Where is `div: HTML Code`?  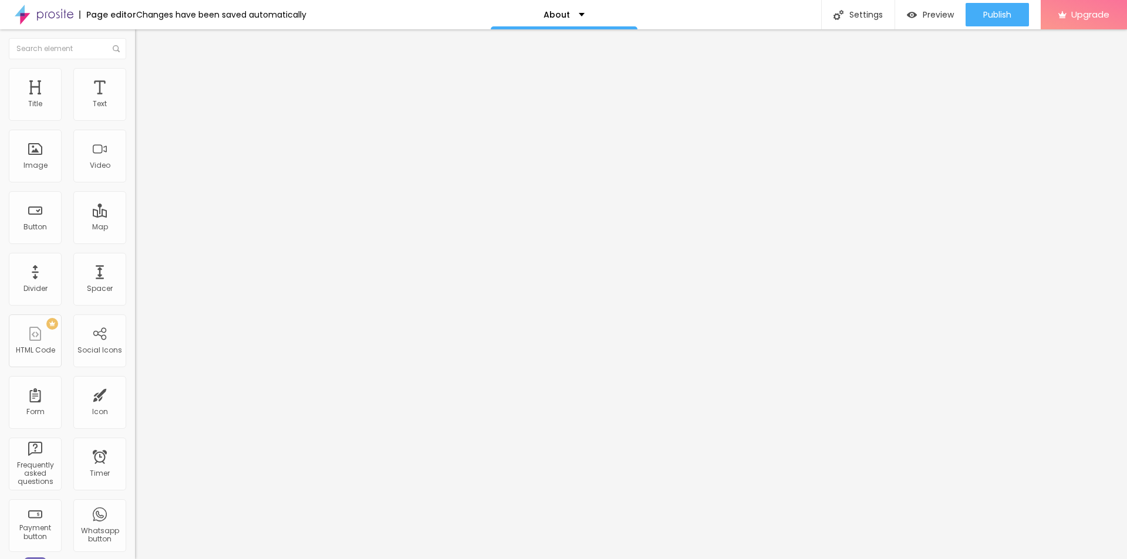 div: HTML Code is located at coordinates (35, 350).